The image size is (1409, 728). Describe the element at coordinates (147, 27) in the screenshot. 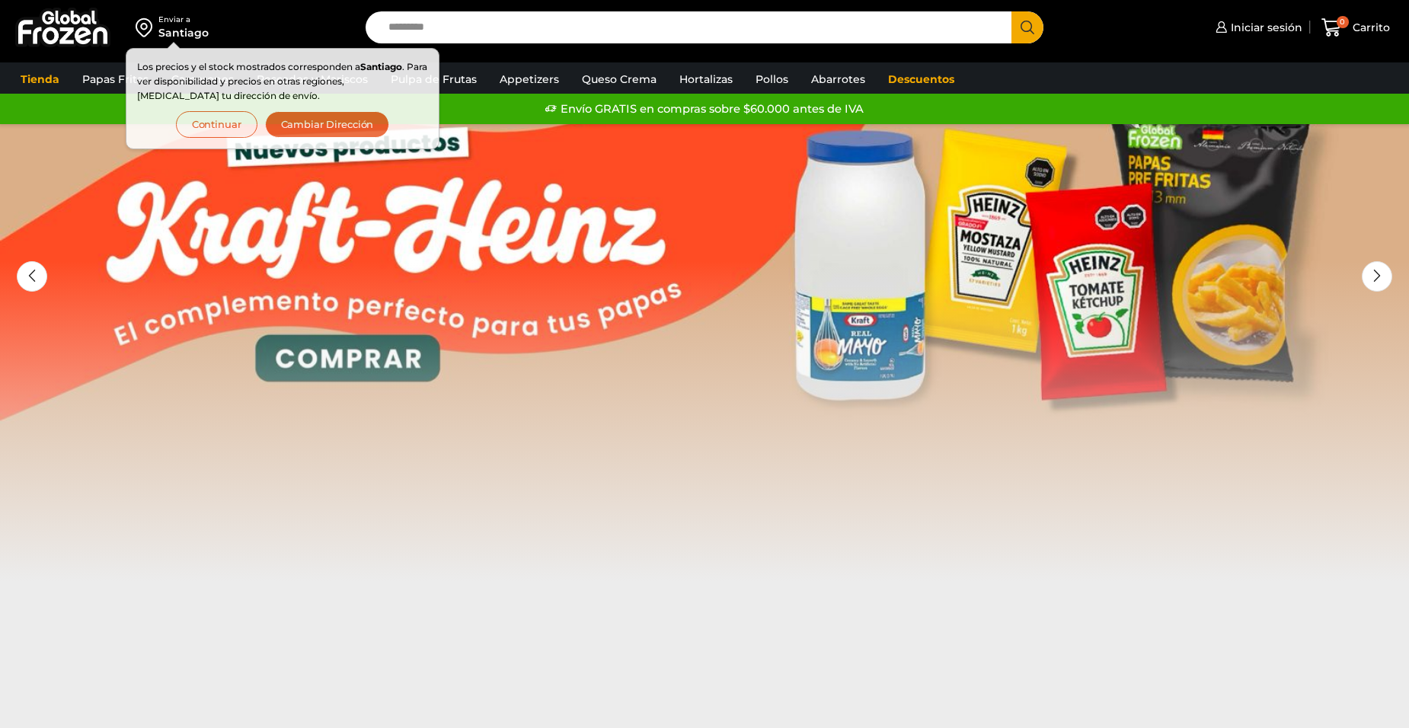

I see `img: address-field-icon.svg` at that location.